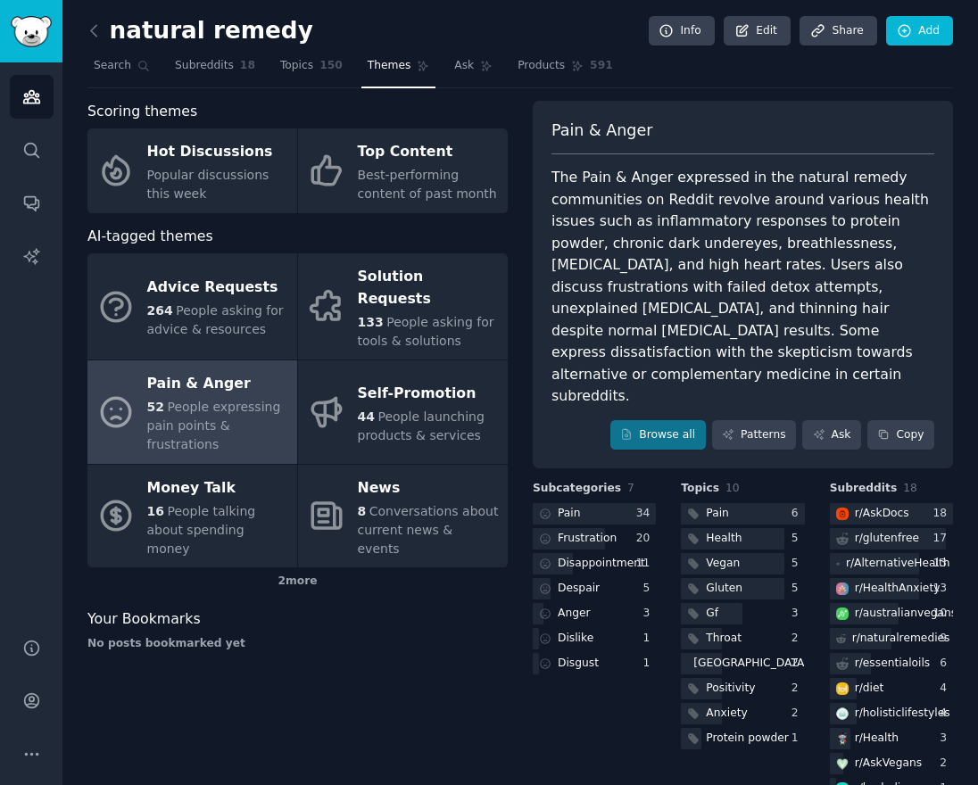 This screenshot has height=785, width=978. What do you see at coordinates (218, 488) in the screenshot?
I see `div: Money Talk` at bounding box center [218, 488].